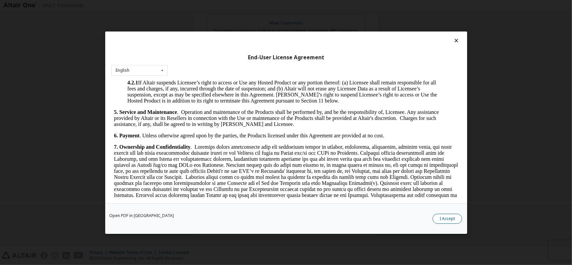 Image resolution: width=572 pixels, height=265 pixels. What do you see at coordinates (286, 57) in the screenshot?
I see `div: End-User License Agreement` at bounding box center [286, 57].